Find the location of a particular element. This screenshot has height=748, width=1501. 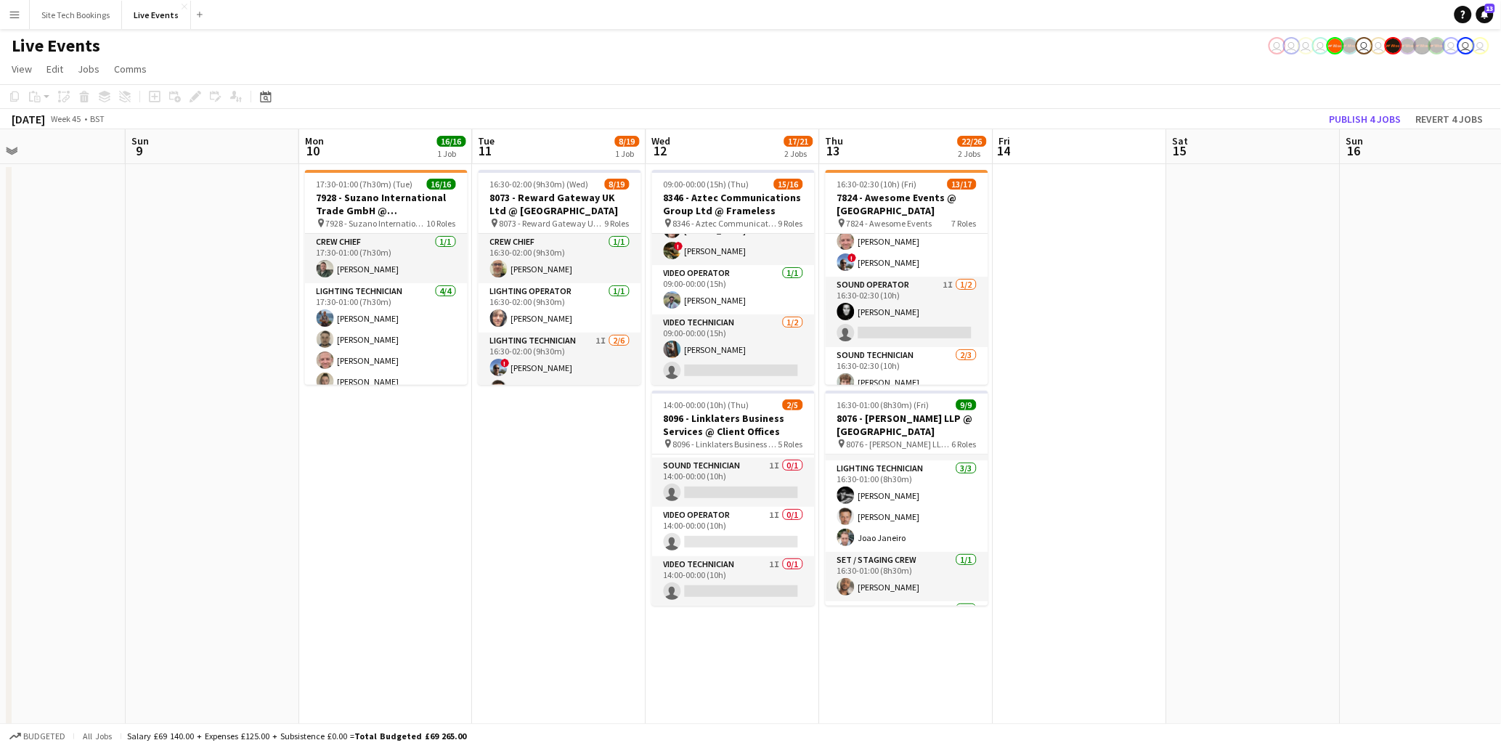

h3: 8346 - Aztec Communications Group Ltd @ Frameless is located at coordinates (734, 204).